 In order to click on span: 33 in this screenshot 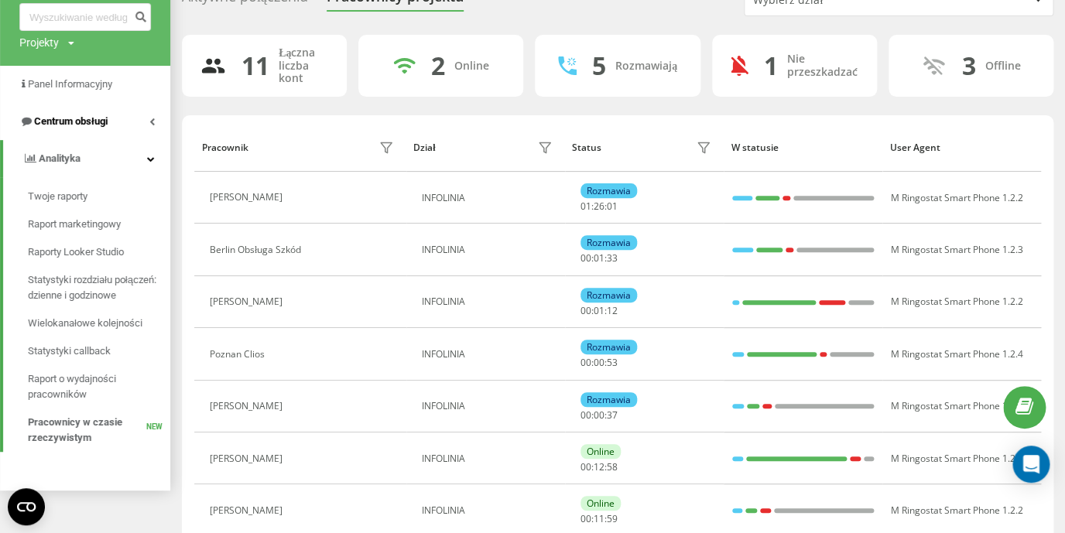, I will do `click(612, 258)`.